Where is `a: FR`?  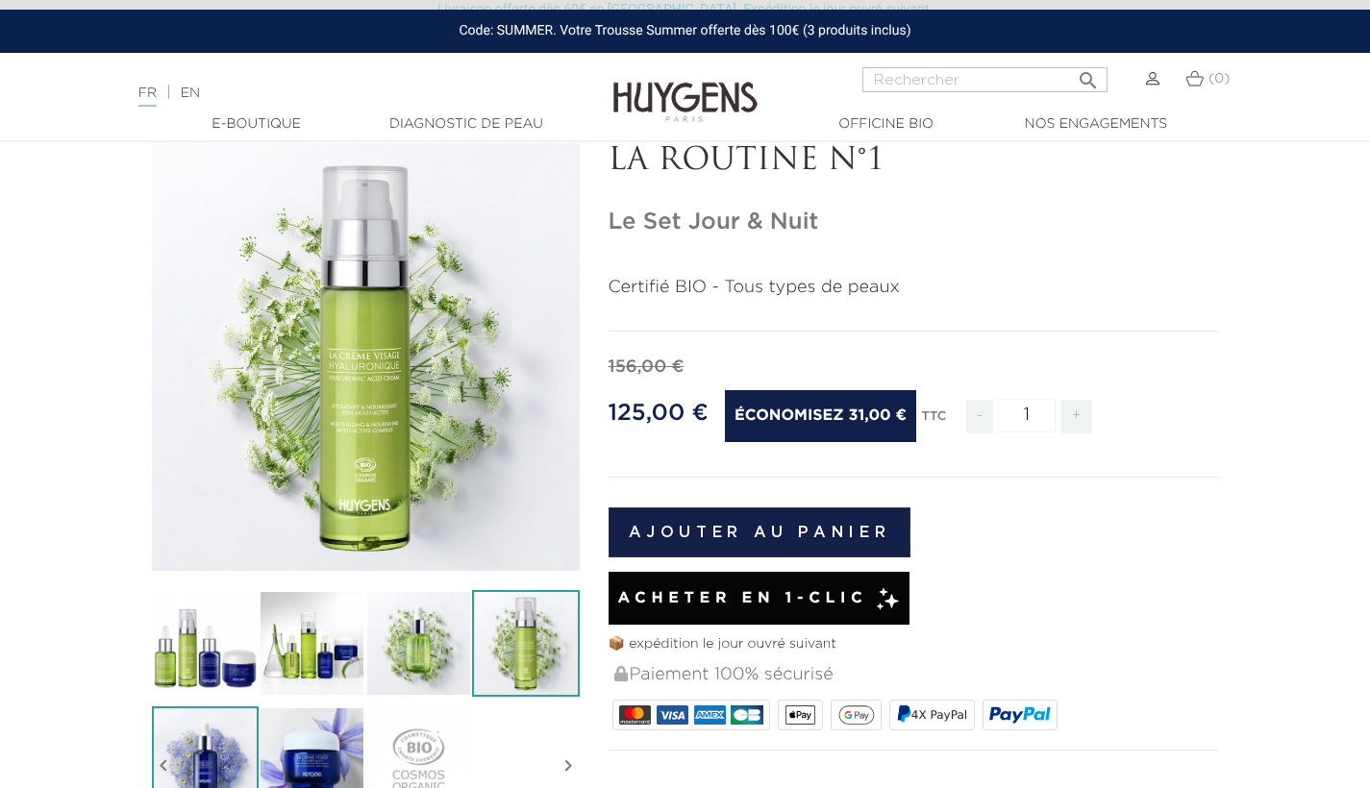
a: FR is located at coordinates (147, 96).